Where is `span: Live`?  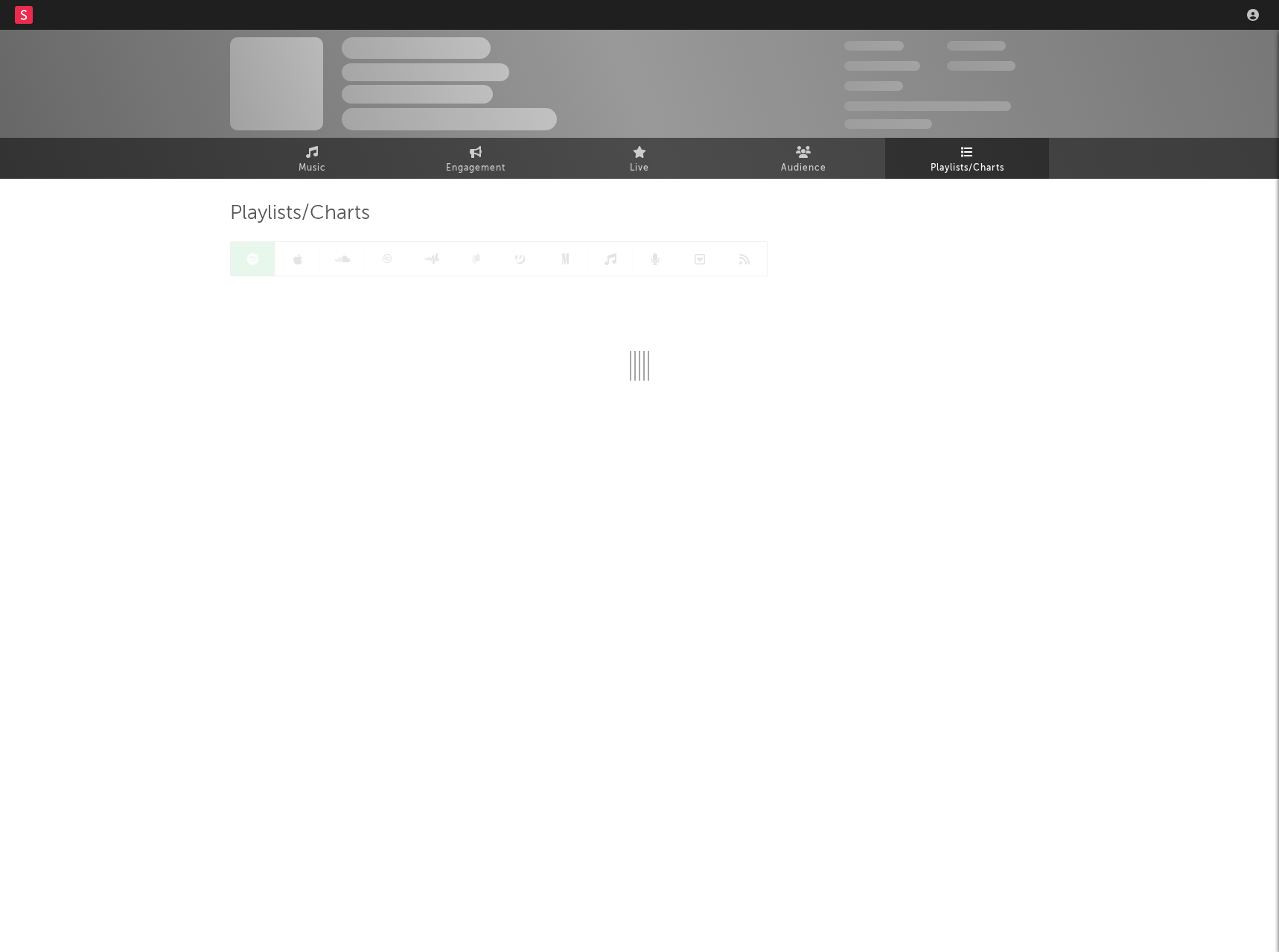
span: Live is located at coordinates (640, 168).